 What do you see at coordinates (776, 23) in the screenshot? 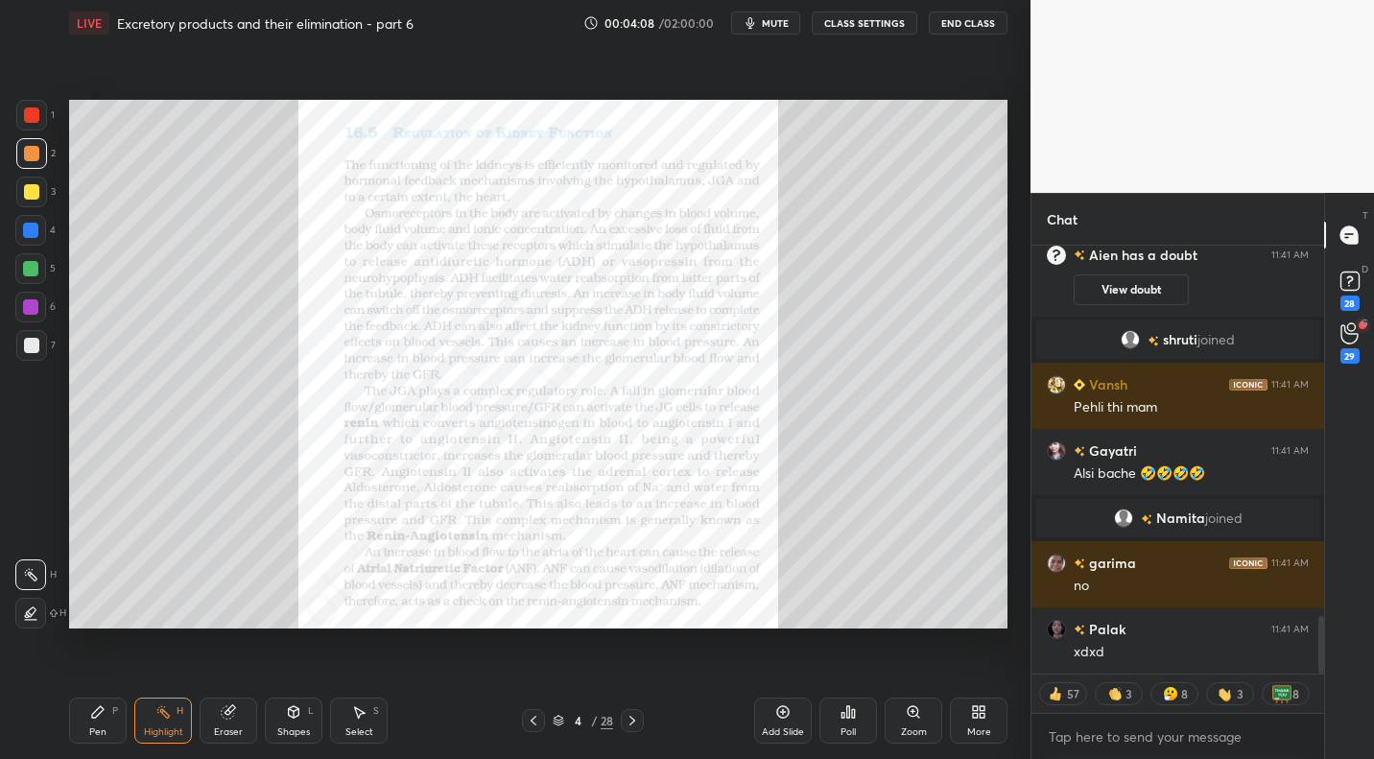
I see `span: mute` at bounding box center [776, 23].